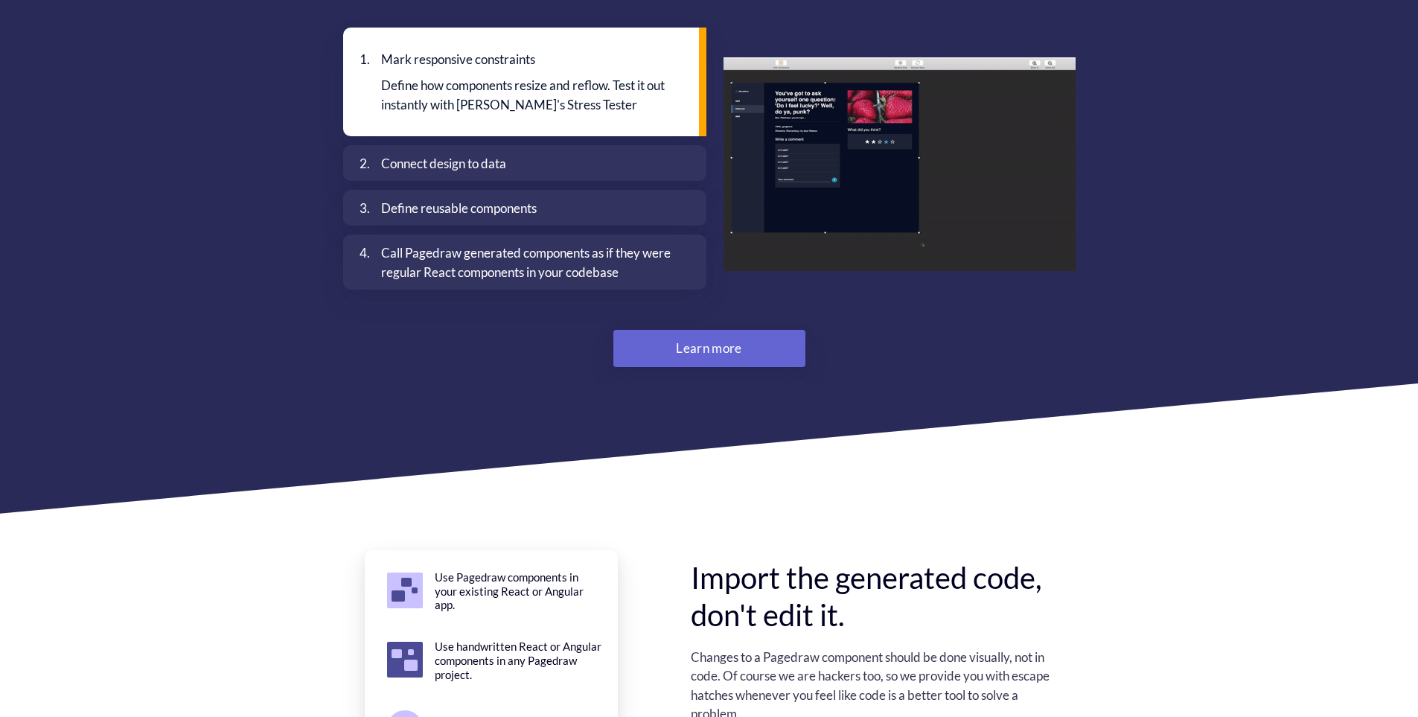 This screenshot has height=717, width=1418. I want to click on div: Use handwritten React or Angular components in any Pagedraw project., so click(525, 660).